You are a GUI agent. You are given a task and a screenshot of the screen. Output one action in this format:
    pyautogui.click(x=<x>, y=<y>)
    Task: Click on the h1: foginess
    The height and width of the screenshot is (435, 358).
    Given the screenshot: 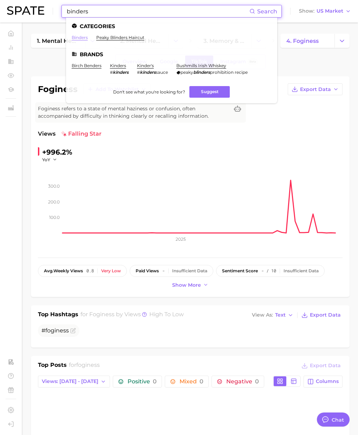 What is the action you would take?
    pyautogui.click(x=58, y=89)
    